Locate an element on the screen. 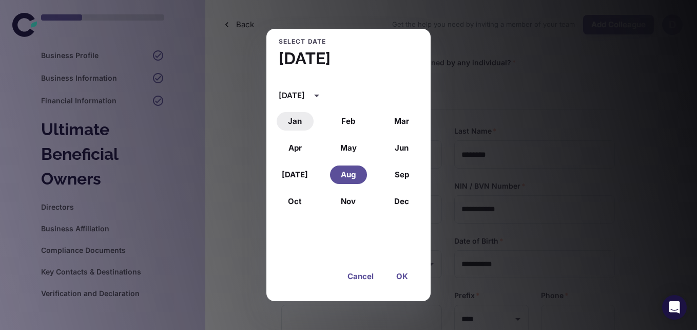 The image size is (697, 330). button: OK is located at coordinates (402, 276).